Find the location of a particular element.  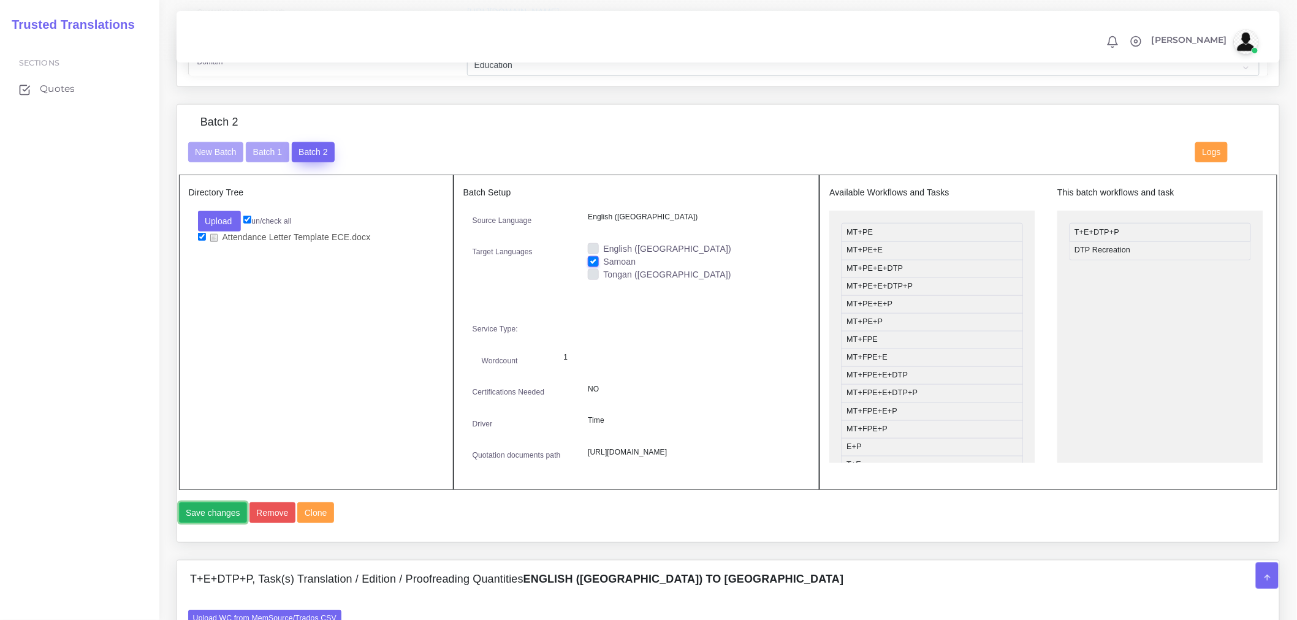

li: T+E is located at coordinates (932, 465).